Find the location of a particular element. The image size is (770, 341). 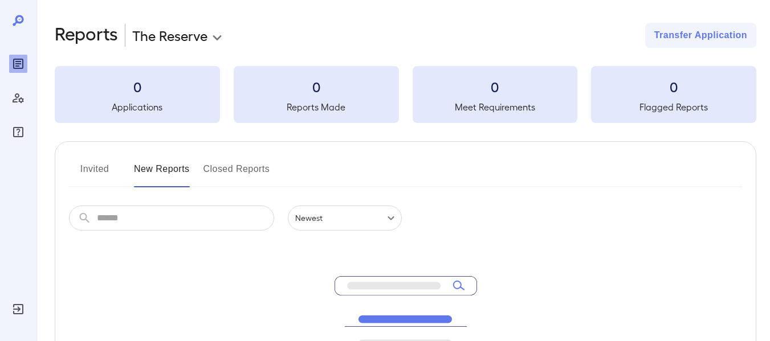

h2: Reports is located at coordinates (86, 35).